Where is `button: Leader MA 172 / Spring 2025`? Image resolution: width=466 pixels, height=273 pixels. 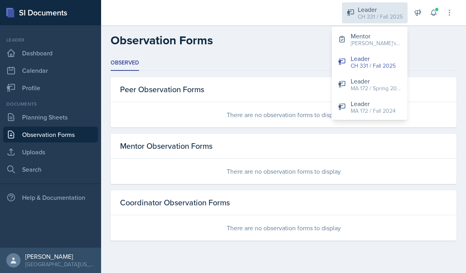
button: Leader MA 172 / Spring 2025 is located at coordinates (370, 84).